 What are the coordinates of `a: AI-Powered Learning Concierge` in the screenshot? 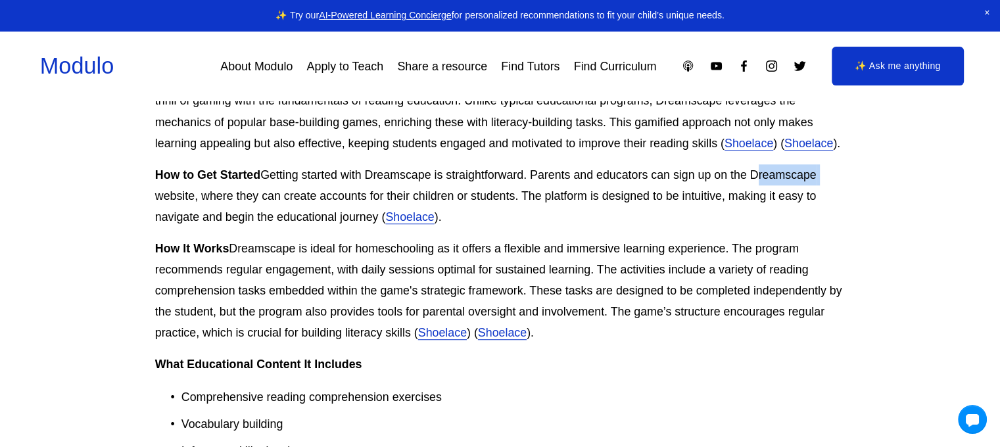 It's located at (384, 15).